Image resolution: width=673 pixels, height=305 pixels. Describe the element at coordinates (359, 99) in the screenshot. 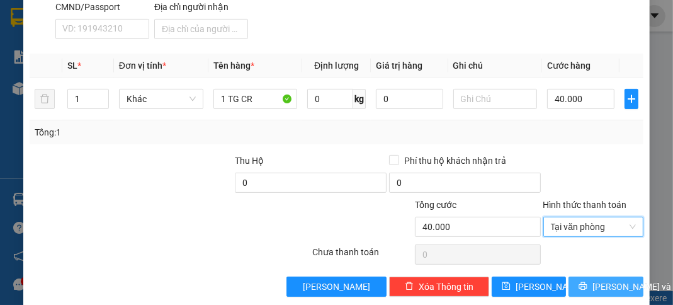

I see `span: kg` at that location.